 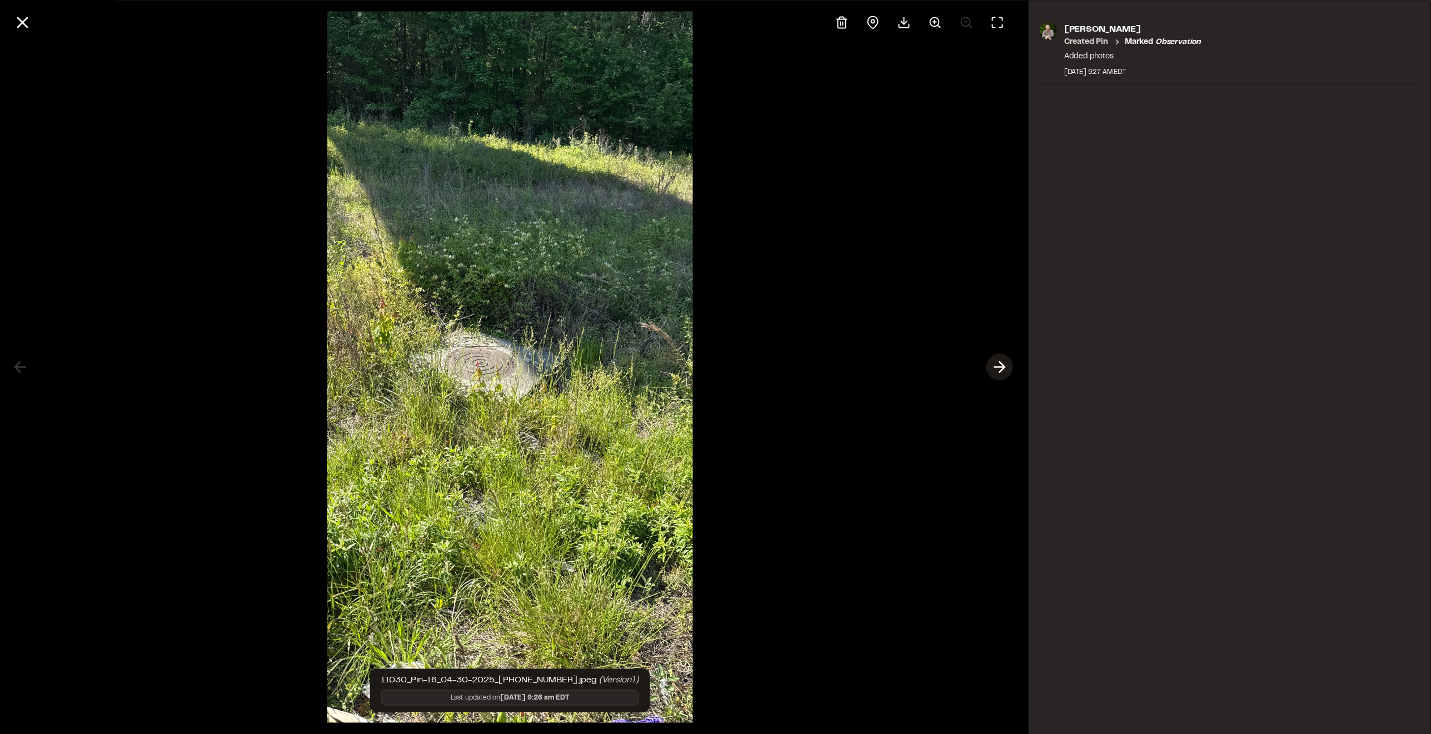 I want to click on button: Toggle Fullscreen, so click(x=997, y=22).